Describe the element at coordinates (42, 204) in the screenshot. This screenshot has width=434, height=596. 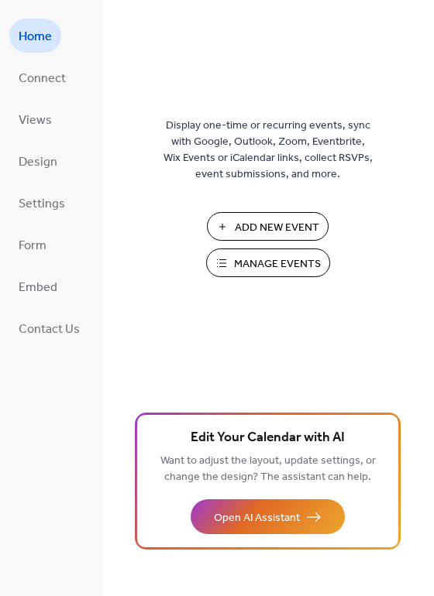
I see `span: Settings` at that location.